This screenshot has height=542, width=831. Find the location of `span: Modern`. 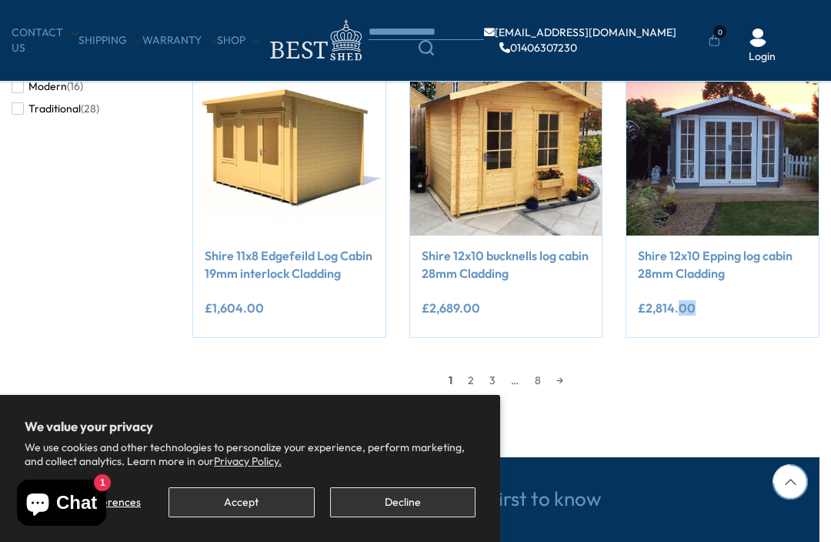

span: Modern is located at coordinates (48, 86).